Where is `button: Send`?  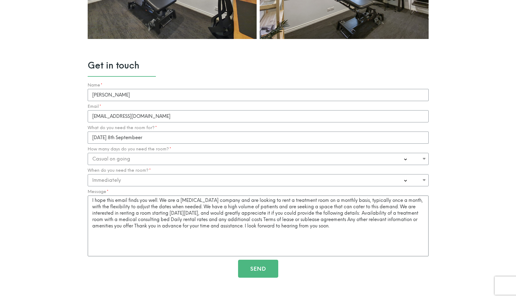 button: Send is located at coordinates (258, 268).